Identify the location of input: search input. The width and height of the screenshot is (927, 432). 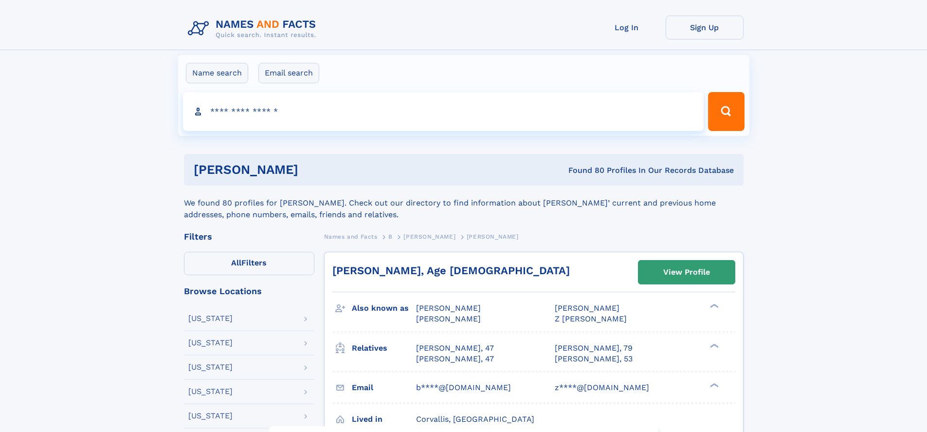
(443, 111).